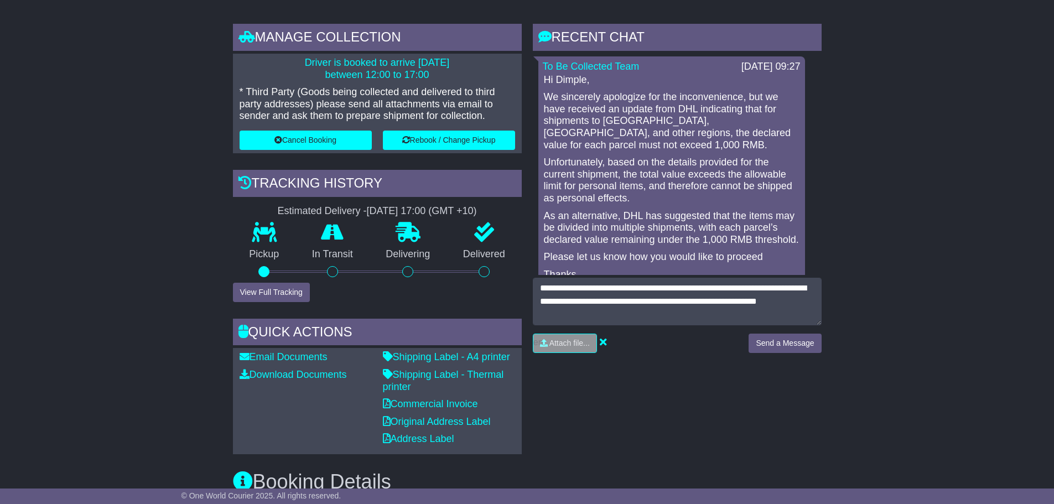 This screenshot has width=1054, height=504. What do you see at coordinates (527, 482) in the screenshot?
I see `h3: Booking Details` at bounding box center [527, 482].